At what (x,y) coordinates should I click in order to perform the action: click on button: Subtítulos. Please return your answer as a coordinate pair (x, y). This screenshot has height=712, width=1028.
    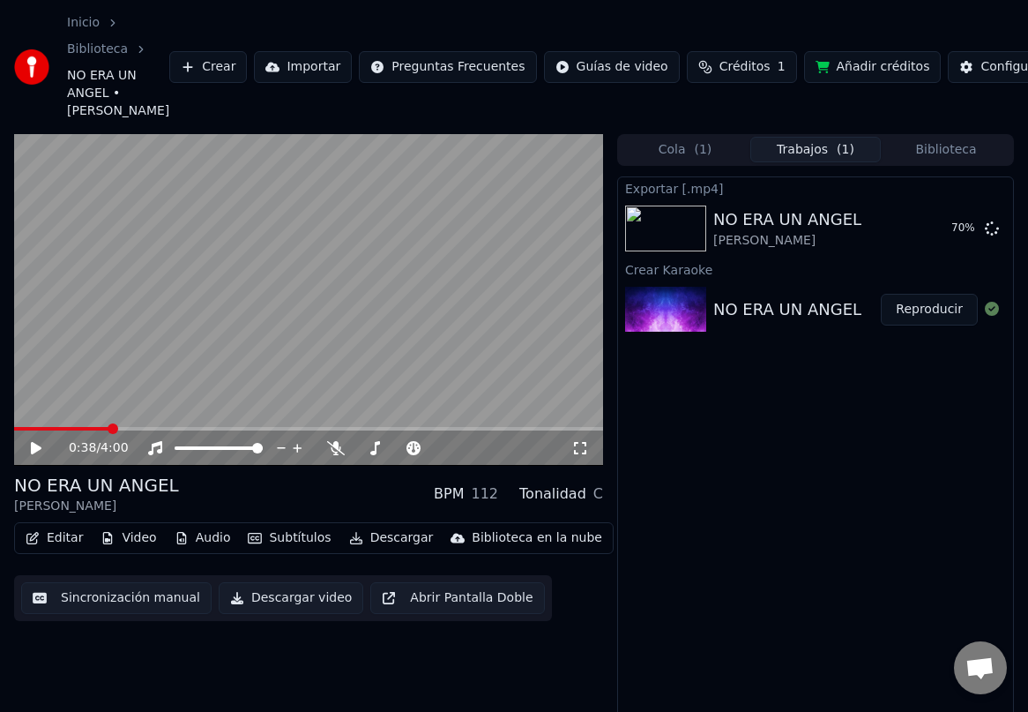
    Looking at the image, I should click on (289, 538).